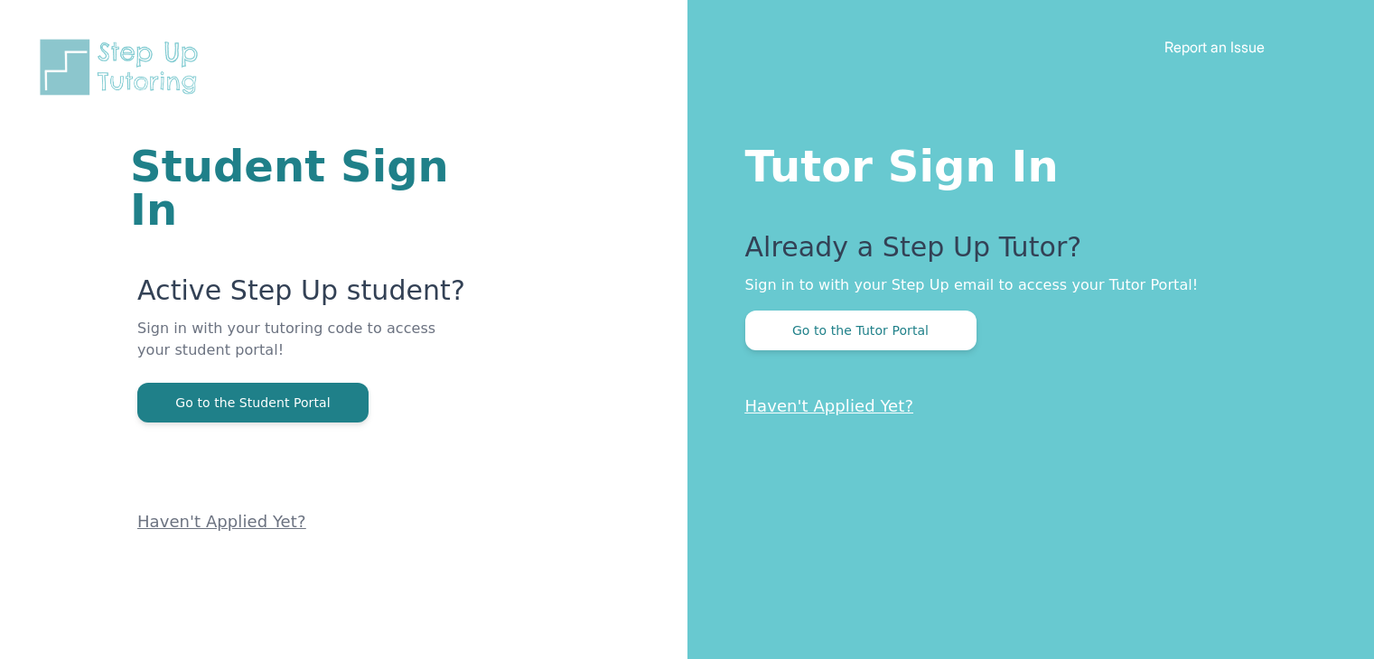 The height and width of the screenshot is (659, 1374). Describe the element at coordinates (300, 188) in the screenshot. I see `h1: Student Sign In` at that location.